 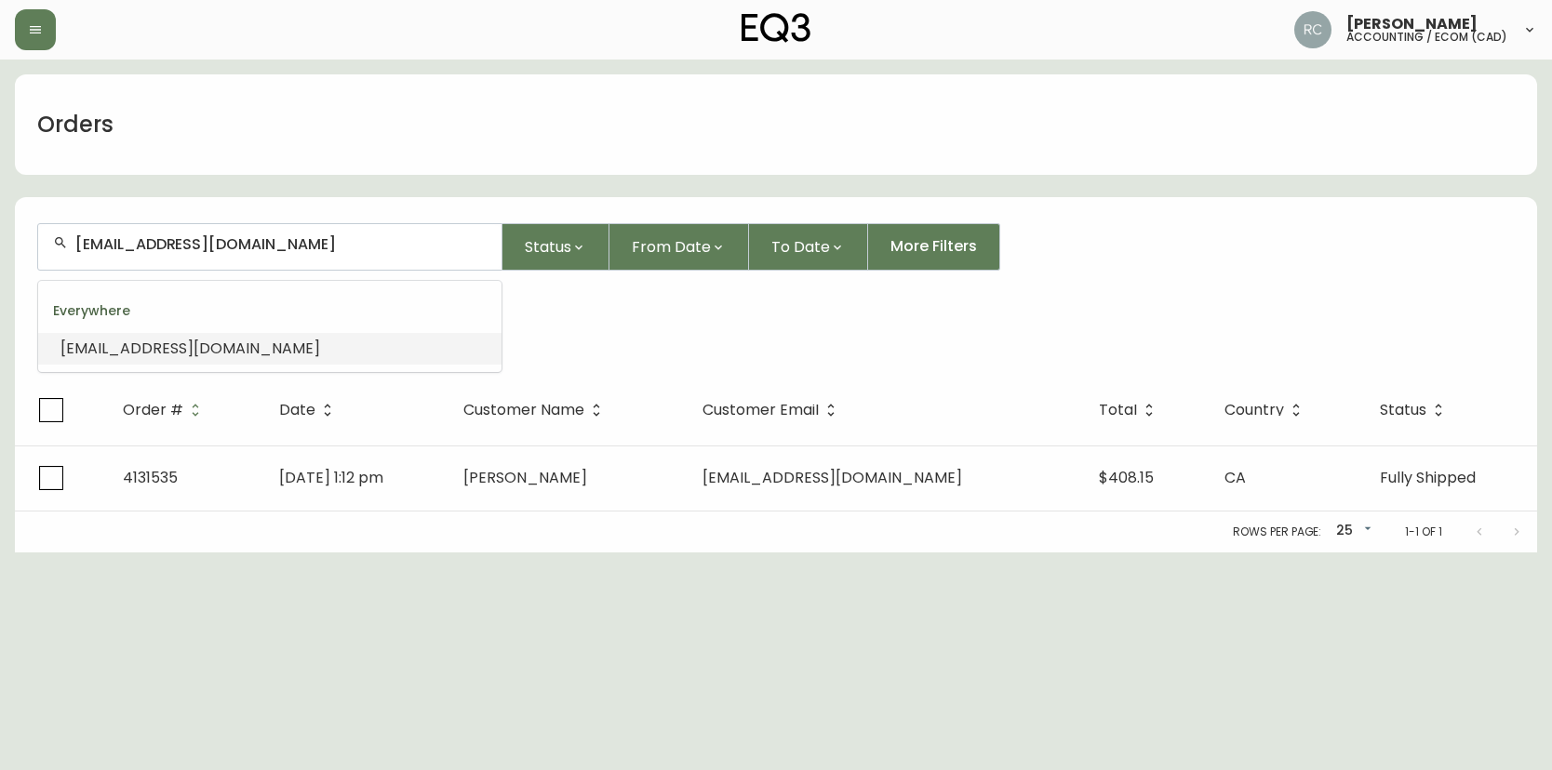 I want to click on span: Fully Shipped, so click(x=1427, y=477).